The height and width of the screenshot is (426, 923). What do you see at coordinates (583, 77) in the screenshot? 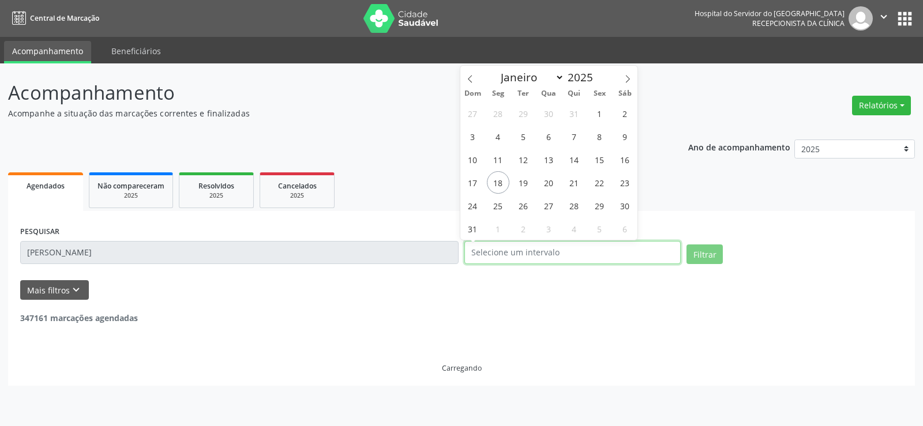
I see `input: Year` at bounding box center [583, 77].